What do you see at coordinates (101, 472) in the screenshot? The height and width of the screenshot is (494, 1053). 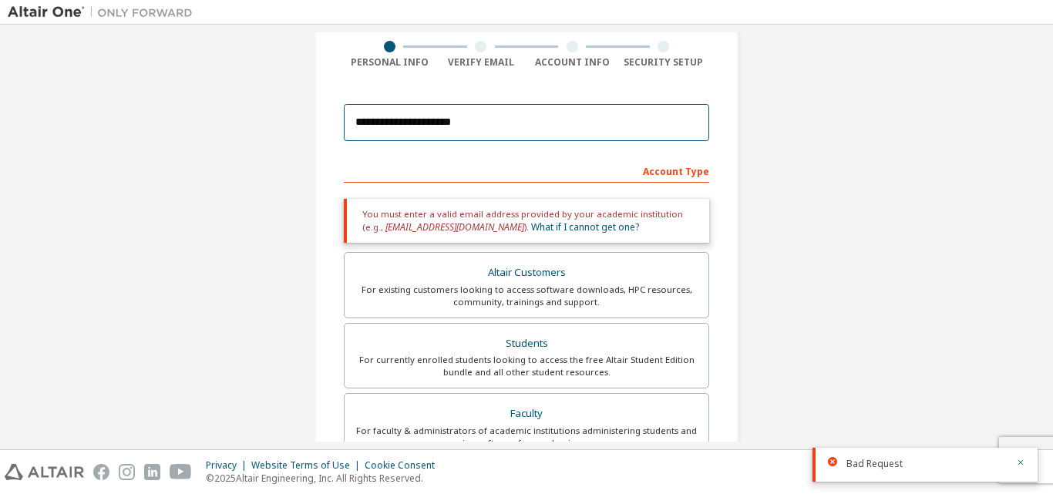 I see `img: facebook.svg` at bounding box center [101, 472].